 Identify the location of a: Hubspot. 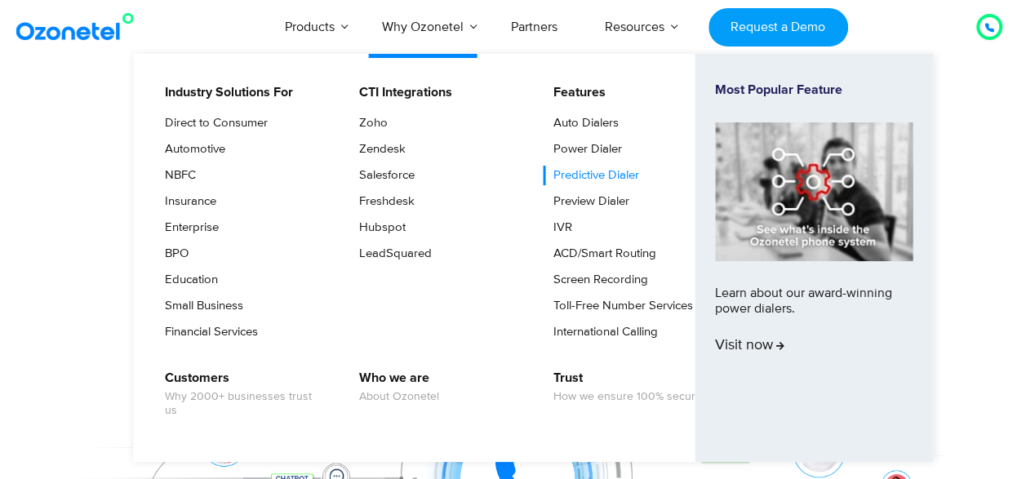
(378, 228).